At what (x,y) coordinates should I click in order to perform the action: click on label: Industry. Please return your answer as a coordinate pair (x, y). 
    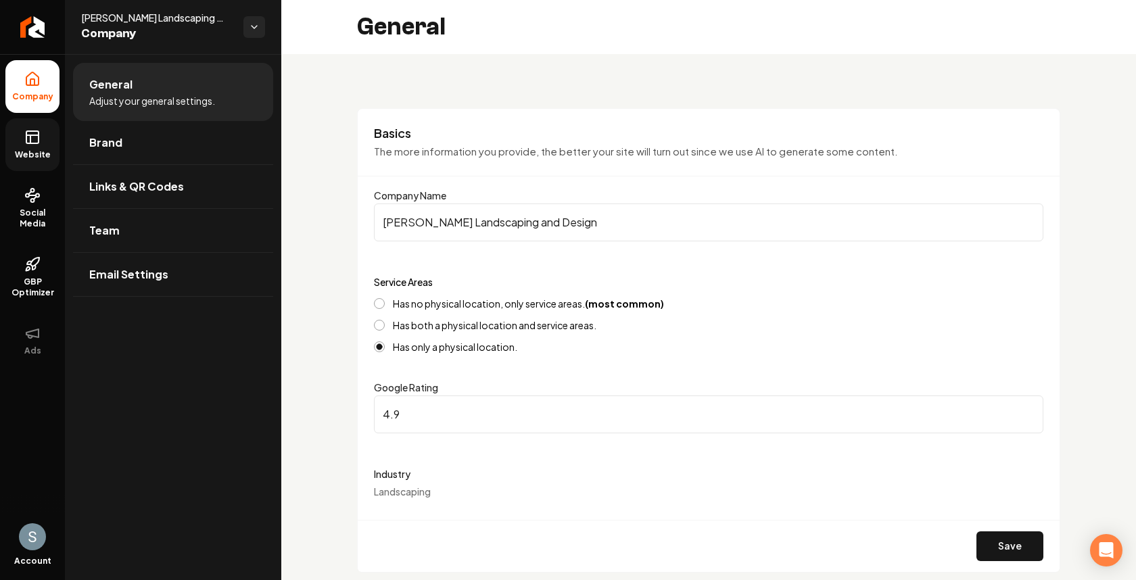
    Looking at the image, I should click on (709, 474).